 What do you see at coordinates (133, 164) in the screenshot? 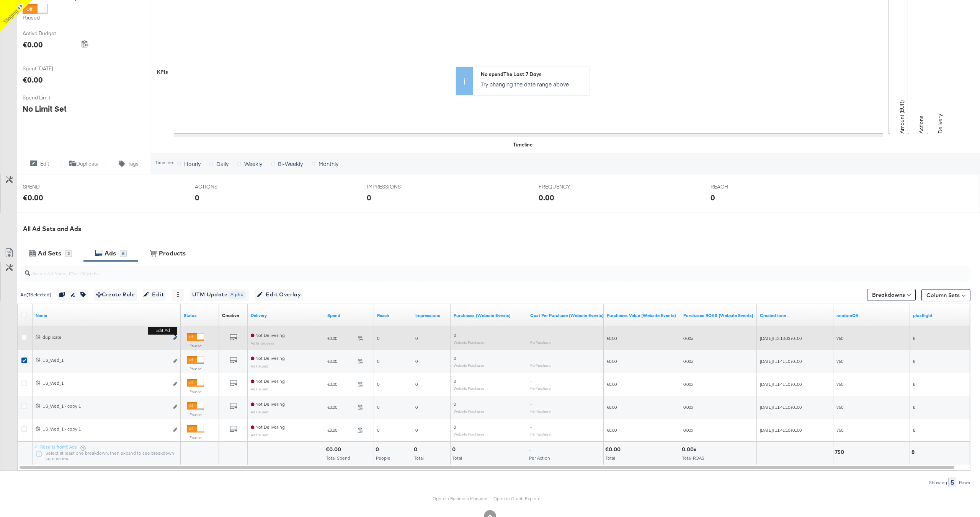
I see `span: Tags` at bounding box center [133, 164].